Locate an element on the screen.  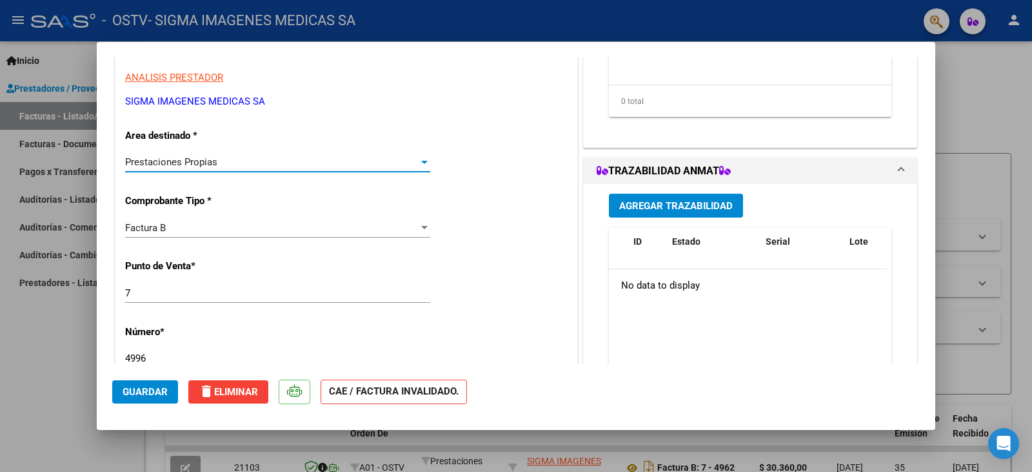
datatable-header-cell: Estado is located at coordinates (714, 249).